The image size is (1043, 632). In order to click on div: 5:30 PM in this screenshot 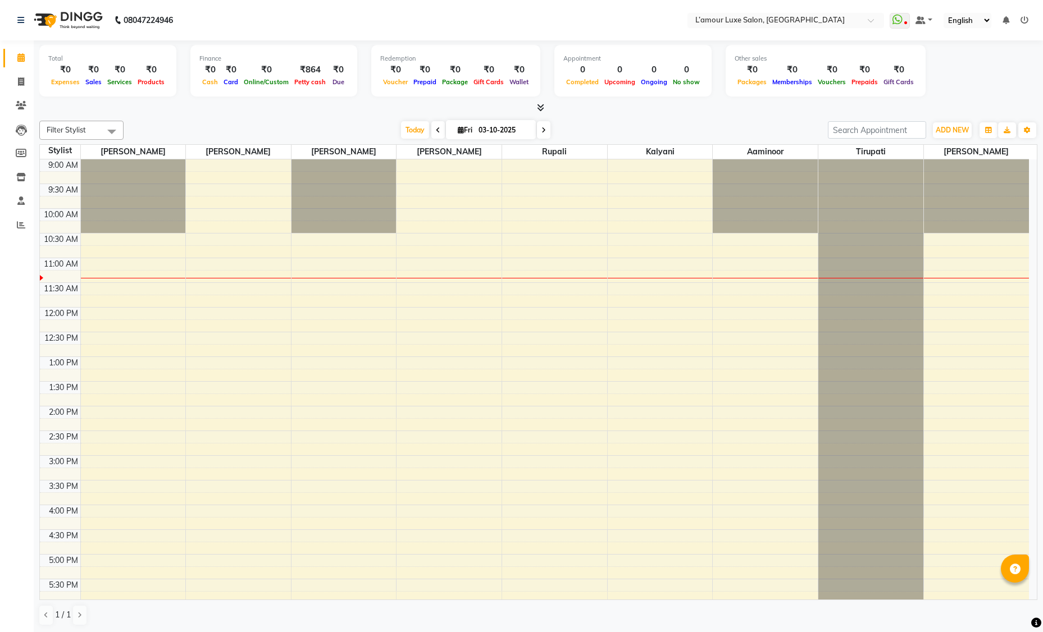, I will do `click(63, 585)`.